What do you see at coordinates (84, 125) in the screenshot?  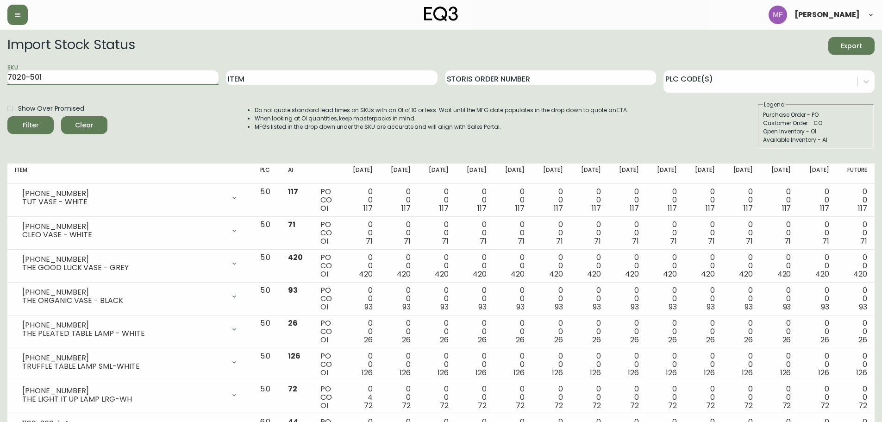 I see `button: Clear` at bounding box center [84, 125].